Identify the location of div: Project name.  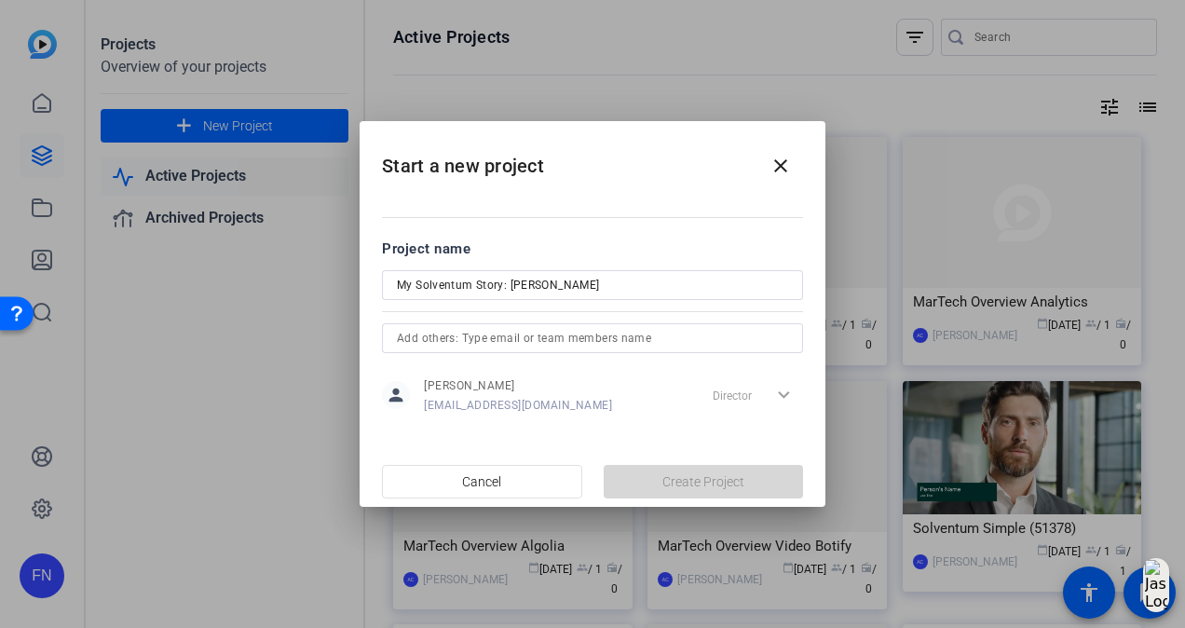
(593, 249).